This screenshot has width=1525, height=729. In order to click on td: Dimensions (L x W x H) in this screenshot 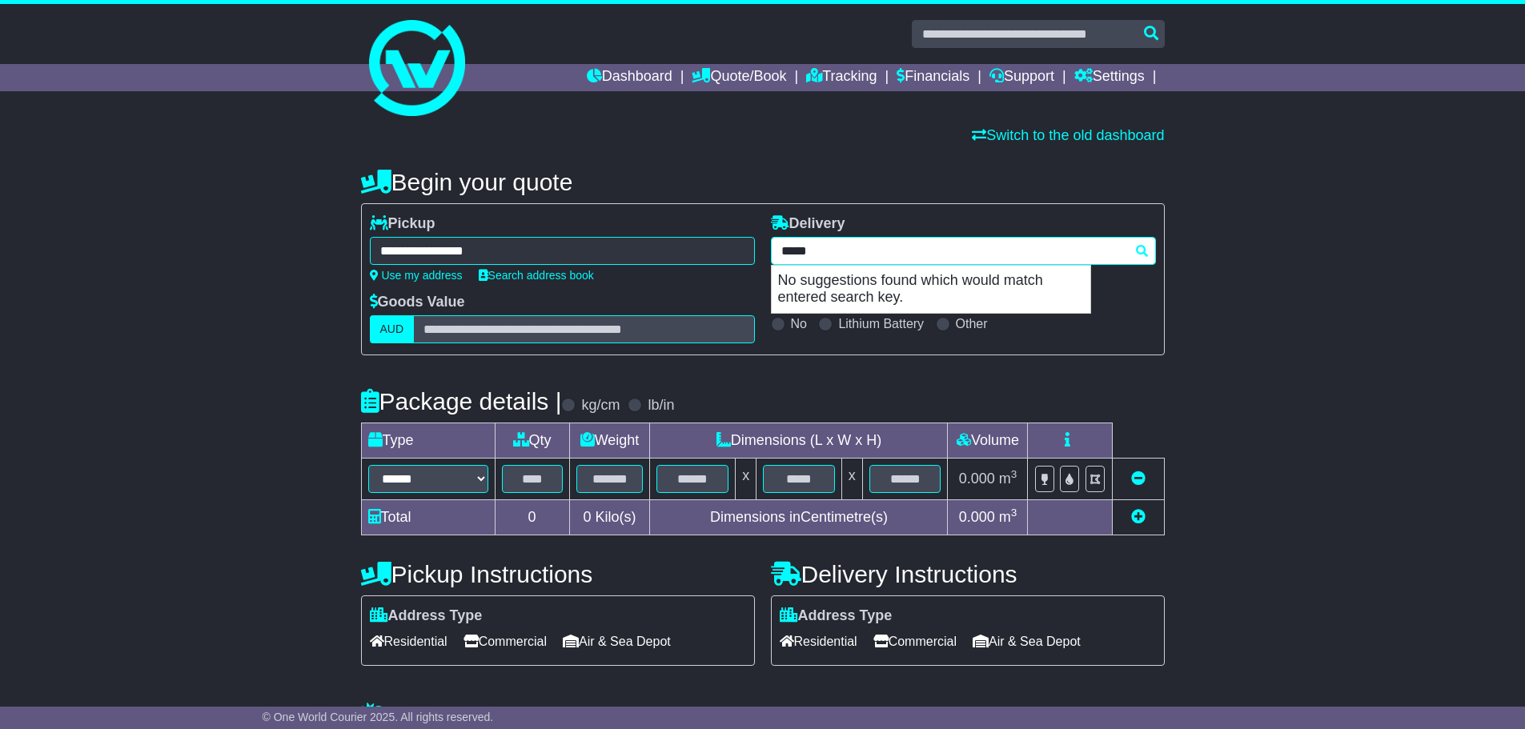, I will do `click(799, 441)`.